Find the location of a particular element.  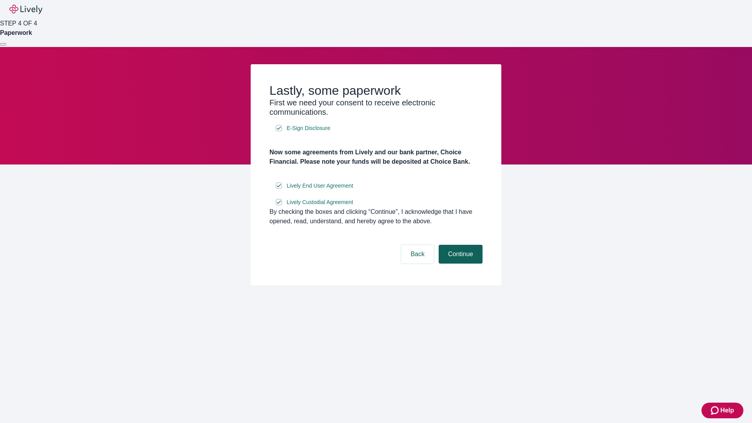

img: Lively is located at coordinates (26, 9).